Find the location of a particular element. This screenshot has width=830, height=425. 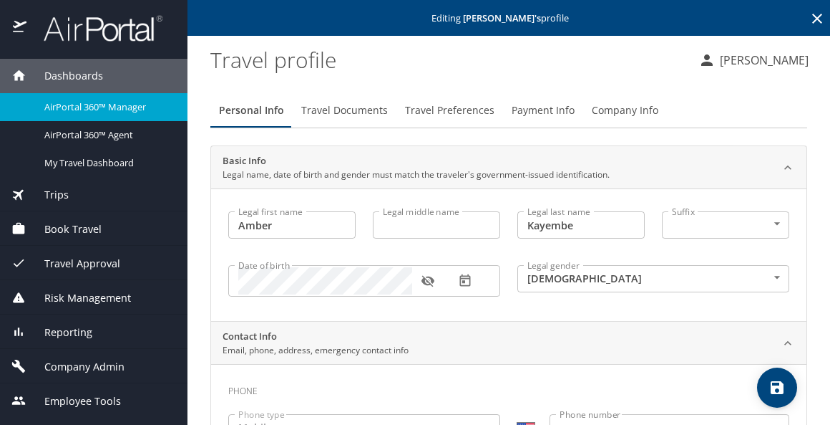

span: Risk Management is located at coordinates (79, 298).